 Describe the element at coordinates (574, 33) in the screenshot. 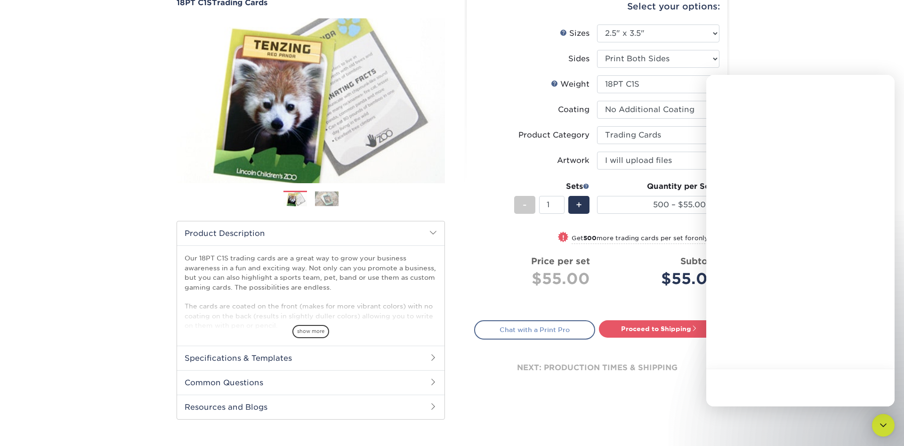

I see `div: Sizes` at that location.